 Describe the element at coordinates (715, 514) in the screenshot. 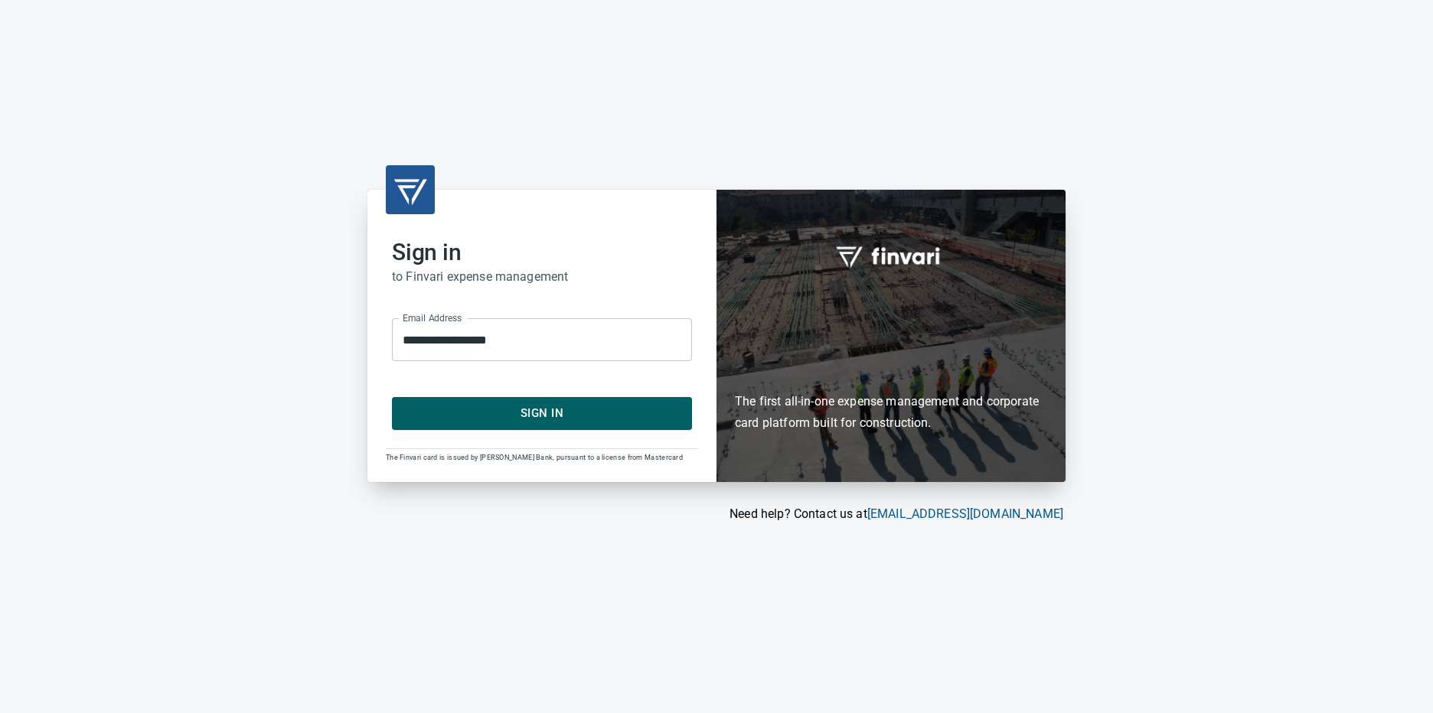

I see `p: Need help? Contact us at` at that location.